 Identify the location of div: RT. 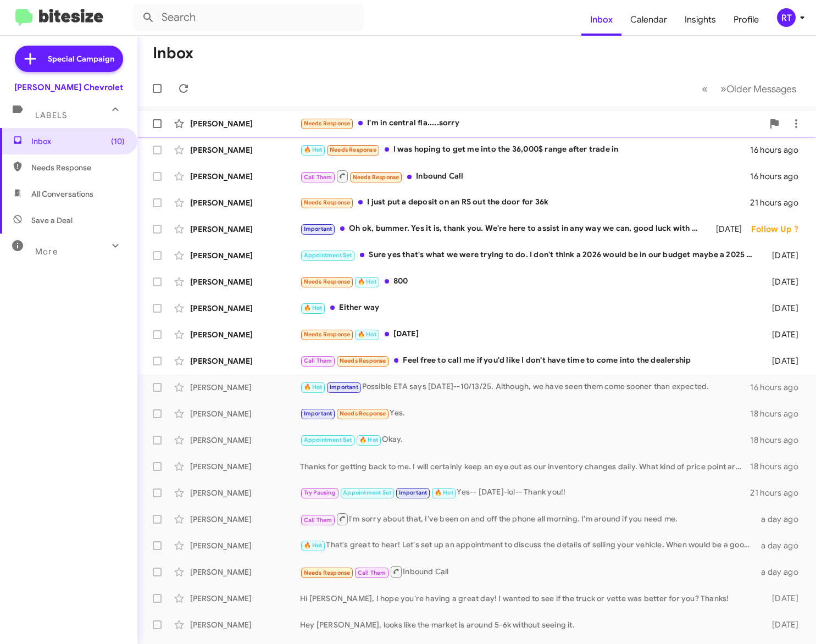
(786, 18).